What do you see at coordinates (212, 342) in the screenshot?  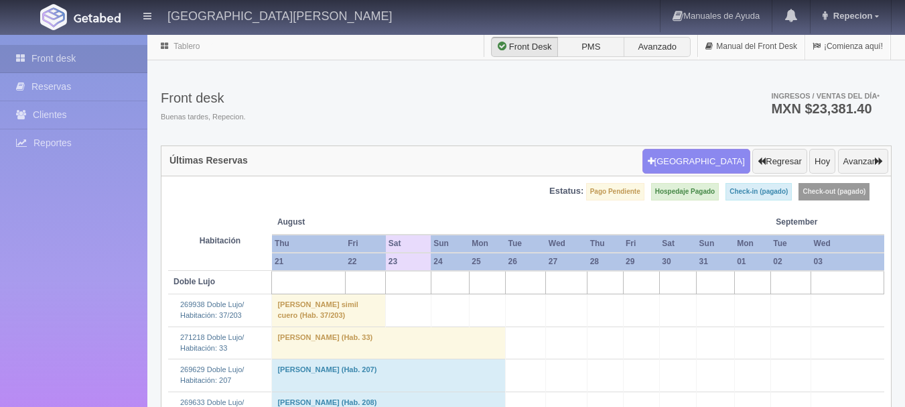 I see `a: 271218 Doble Lujo/Habitación: 33` at bounding box center [212, 342].